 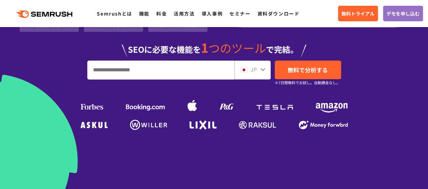 What do you see at coordinates (308, 70) in the screenshot?
I see `a: 無料で分析する` at bounding box center [308, 70].